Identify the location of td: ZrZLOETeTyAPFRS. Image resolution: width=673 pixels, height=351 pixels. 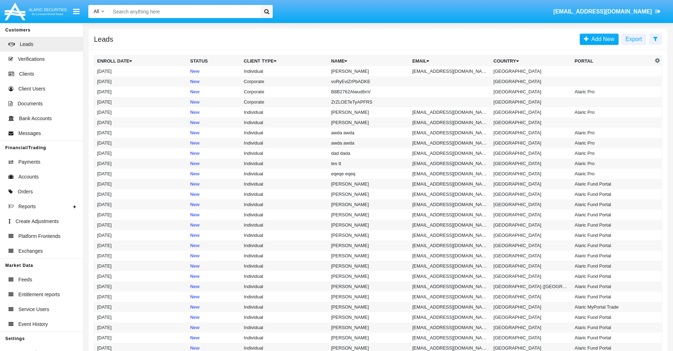
(369, 102).